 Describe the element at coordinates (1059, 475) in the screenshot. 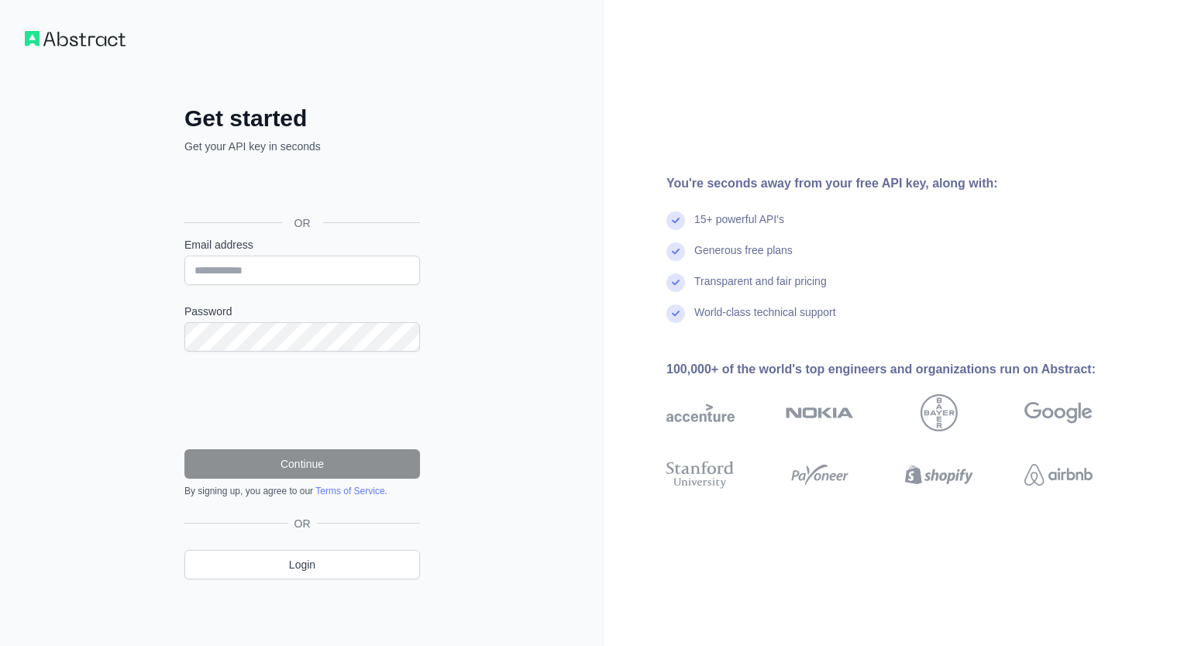

I see `img: airbnb` at that location.